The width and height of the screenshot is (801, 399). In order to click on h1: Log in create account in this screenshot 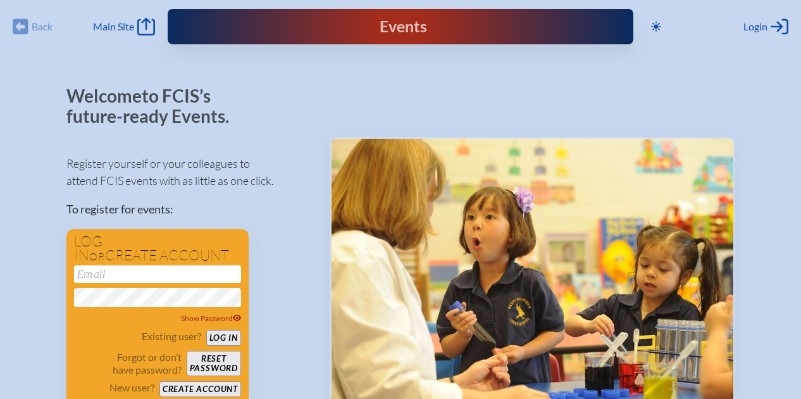, I will do `click(158, 248)`.